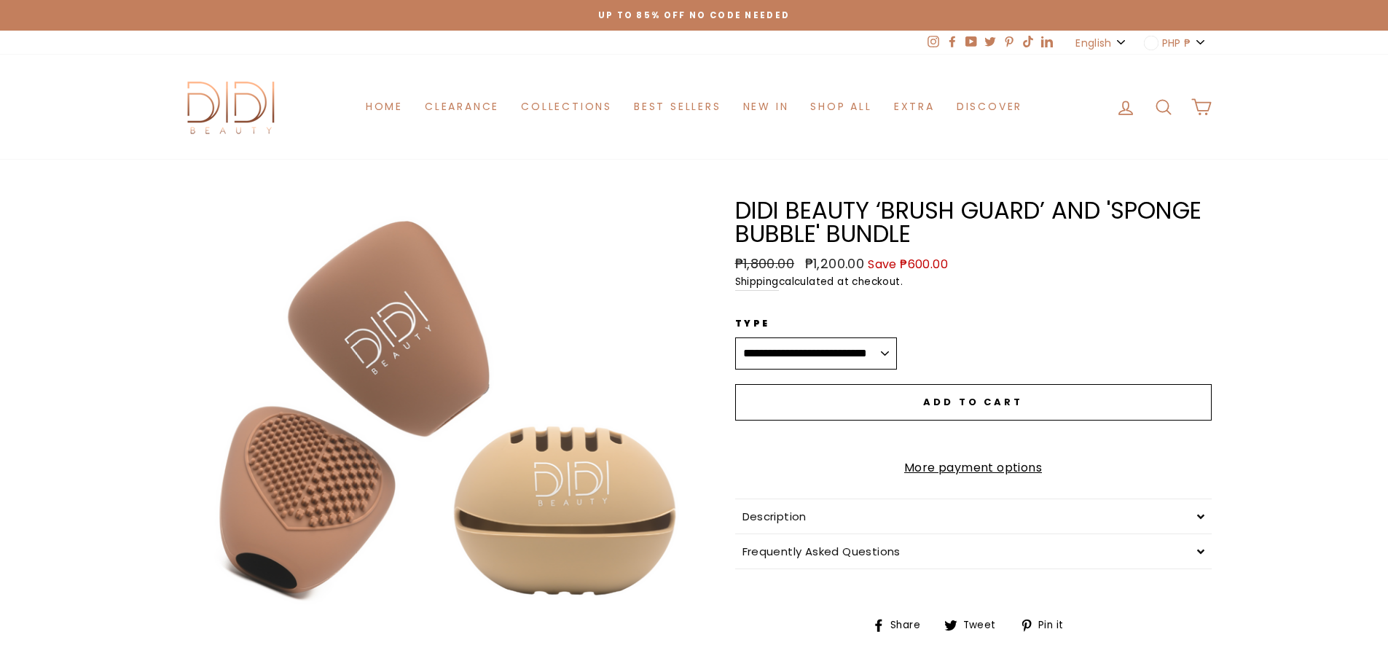  I want to click on span: Frequently Asked Questions, so click(821, 551).